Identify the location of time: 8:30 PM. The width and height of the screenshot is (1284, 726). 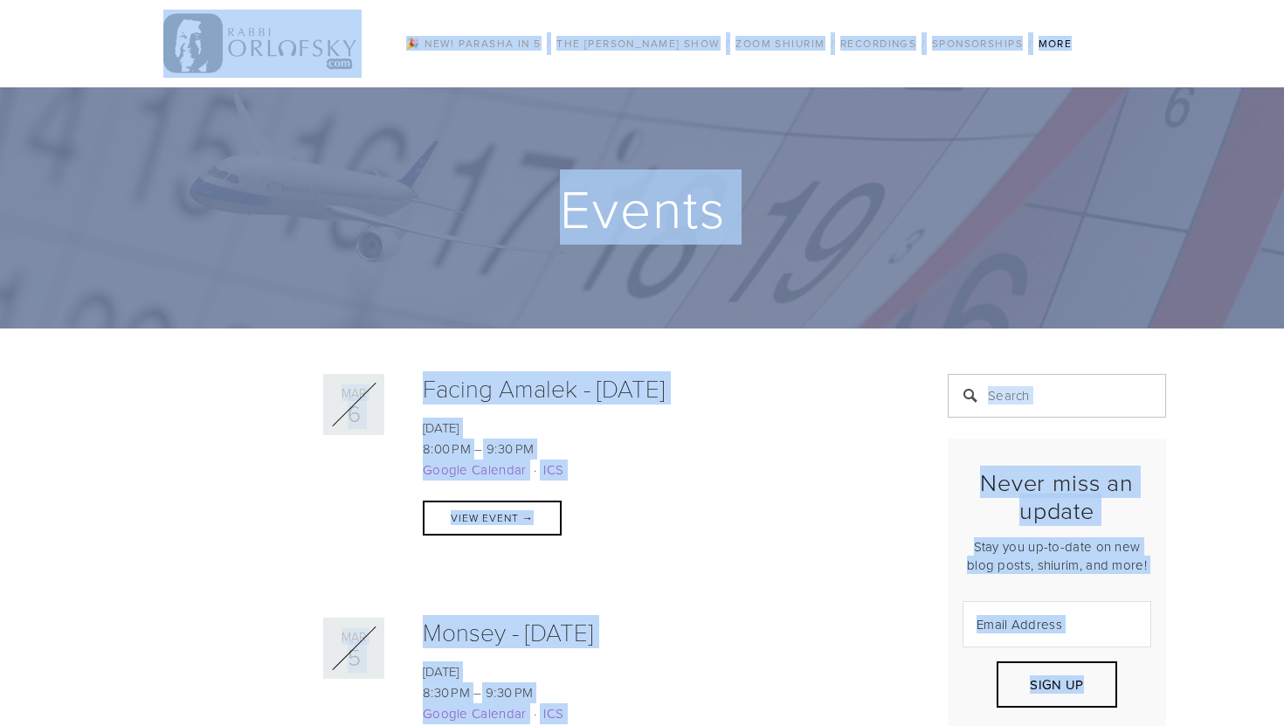
(446, 692).